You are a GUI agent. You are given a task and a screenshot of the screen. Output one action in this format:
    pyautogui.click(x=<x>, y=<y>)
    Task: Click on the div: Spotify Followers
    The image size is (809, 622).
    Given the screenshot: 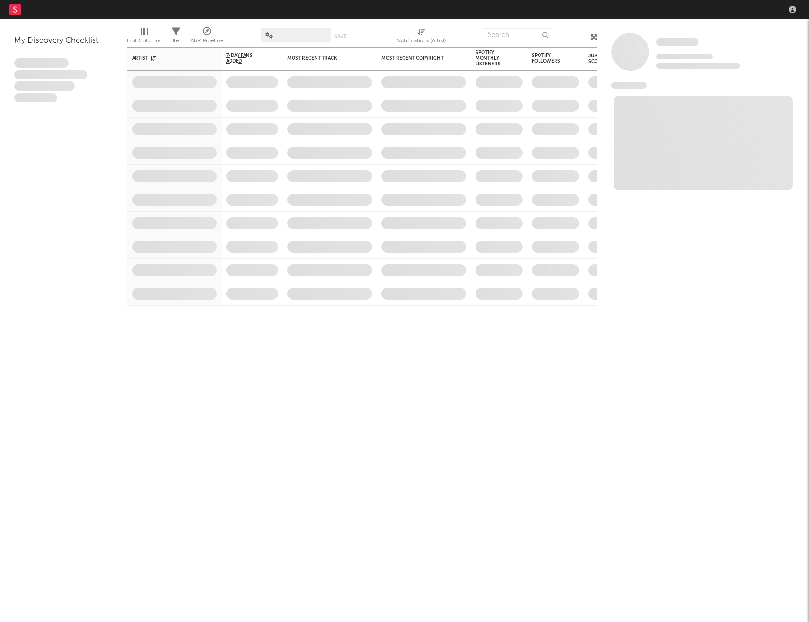 What is the action you would take?
    pyautogui.click(x=548, y=58)
    